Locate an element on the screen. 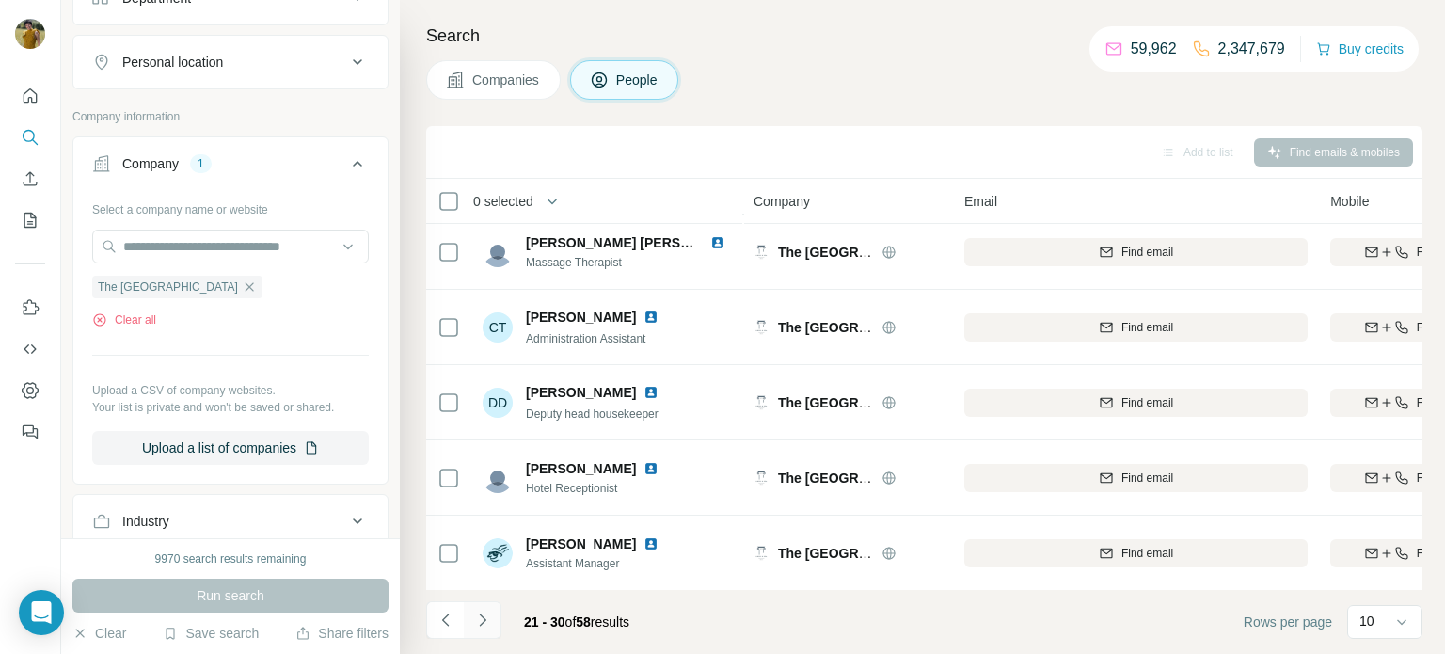  button: Buy credits is located at coordinates (1359, 49).